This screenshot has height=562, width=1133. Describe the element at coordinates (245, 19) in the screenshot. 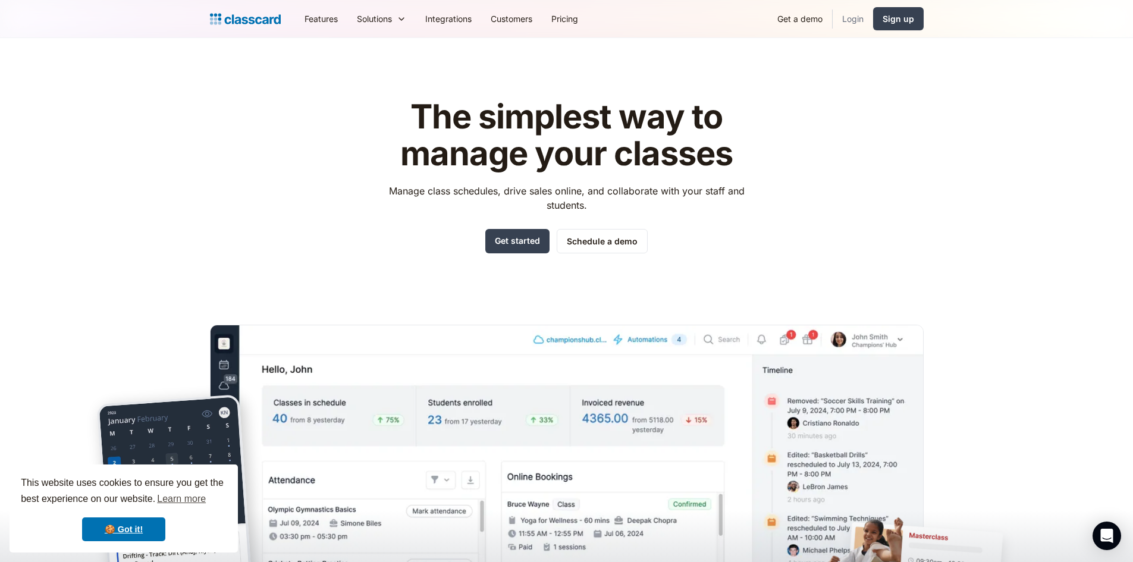

I see `a: Logo` at that location.